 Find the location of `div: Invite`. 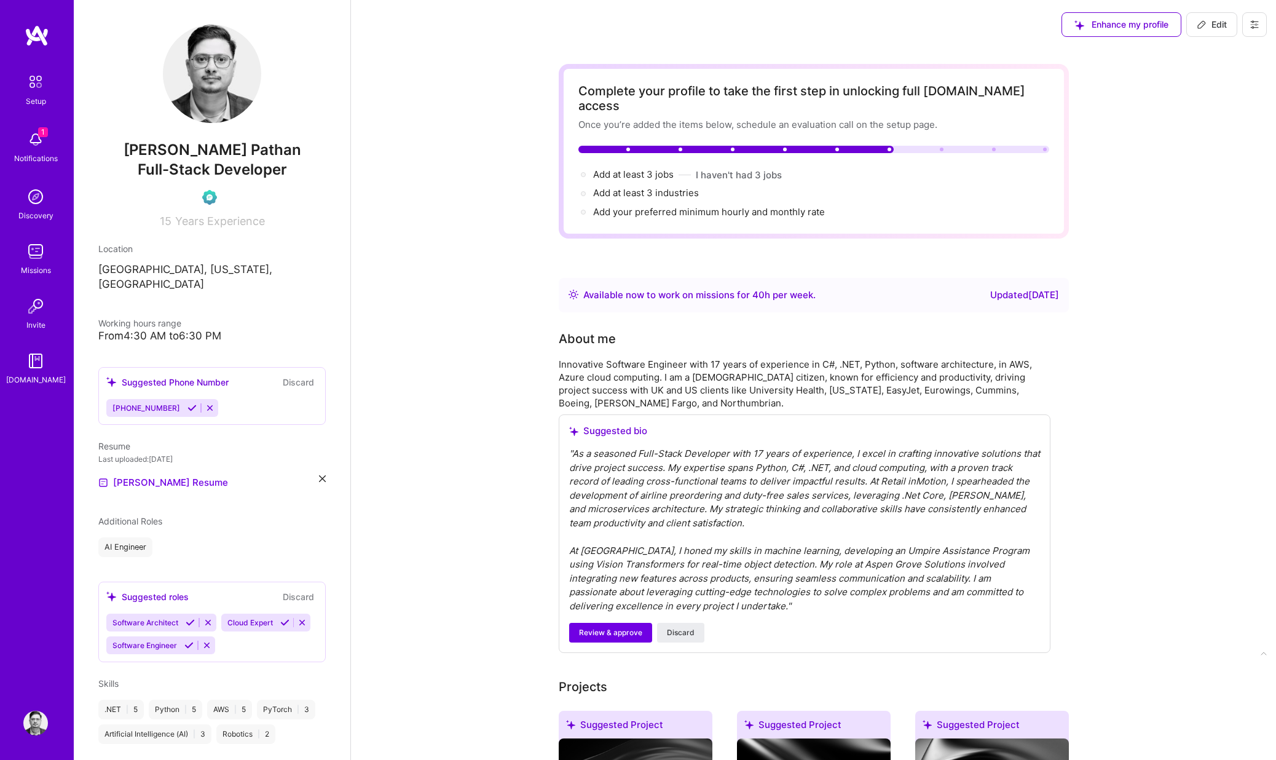

div: Invite is located at coordinates (36, 325).